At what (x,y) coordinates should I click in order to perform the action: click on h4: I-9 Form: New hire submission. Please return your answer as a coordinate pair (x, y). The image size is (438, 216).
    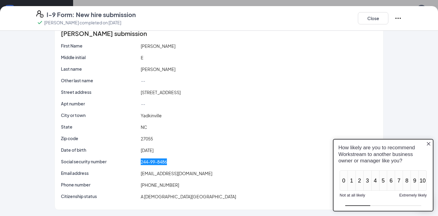
    Looking at the image, I should click on (91, 15).